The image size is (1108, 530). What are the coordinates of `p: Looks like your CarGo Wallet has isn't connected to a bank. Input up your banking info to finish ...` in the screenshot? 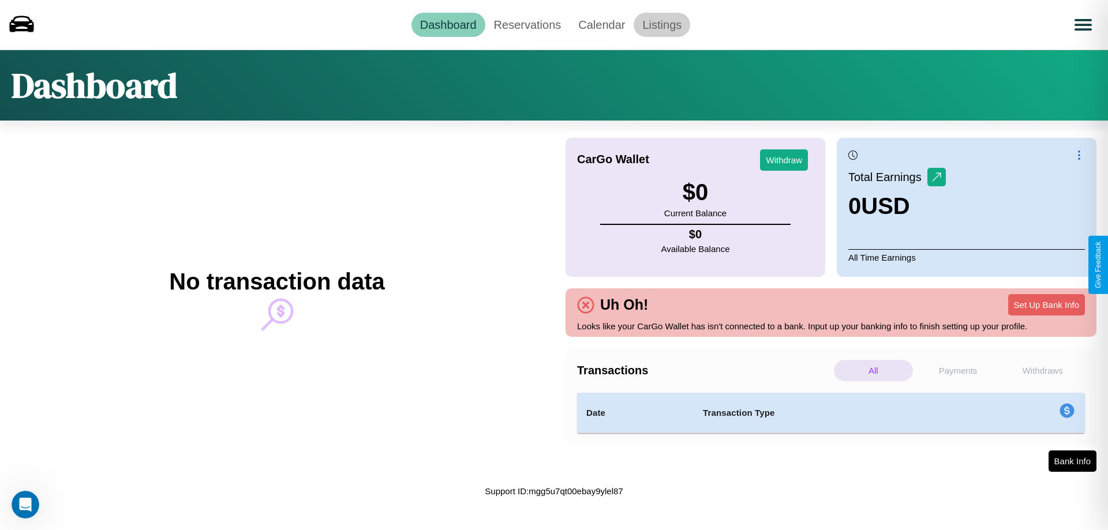 It's located at (831, 326).